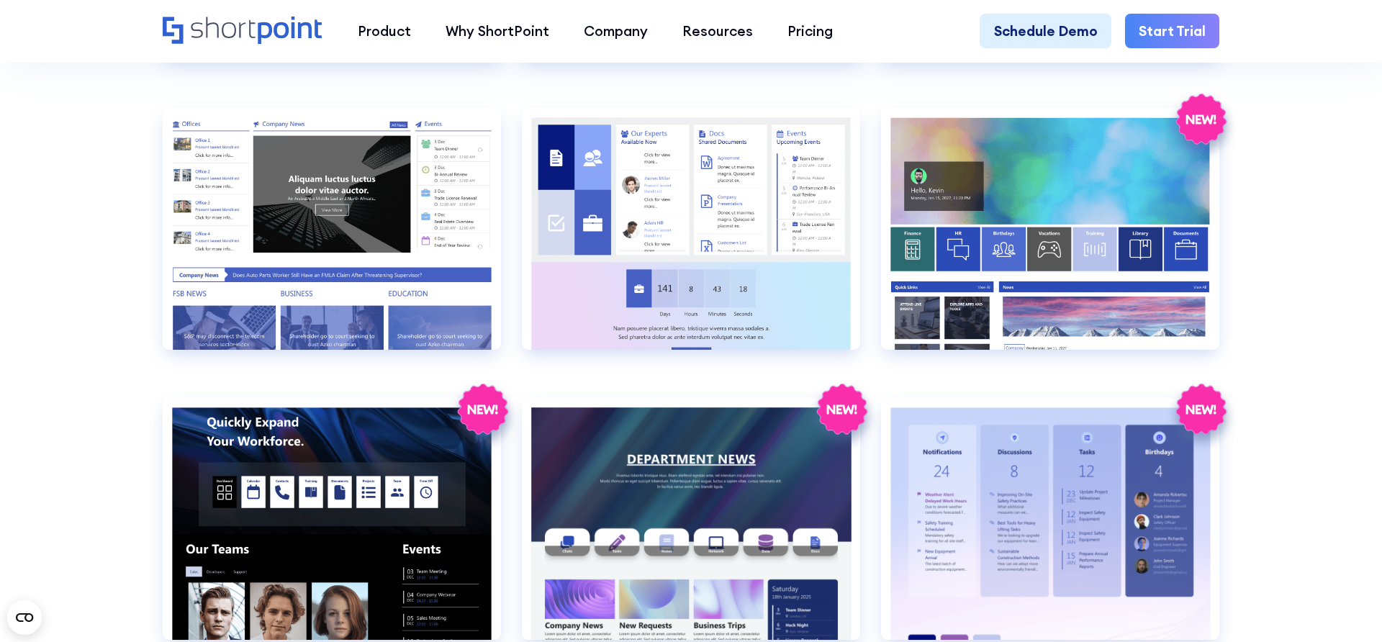  I want to click on div: Product, so click(384, 31).